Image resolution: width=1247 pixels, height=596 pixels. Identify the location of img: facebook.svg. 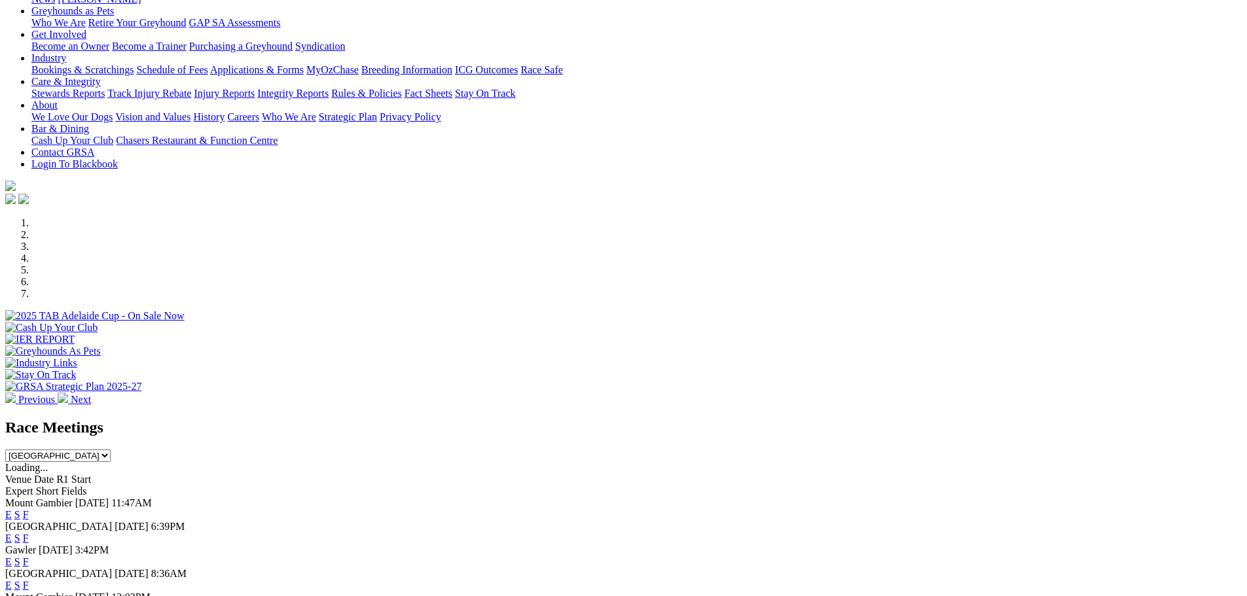
(10, 199).